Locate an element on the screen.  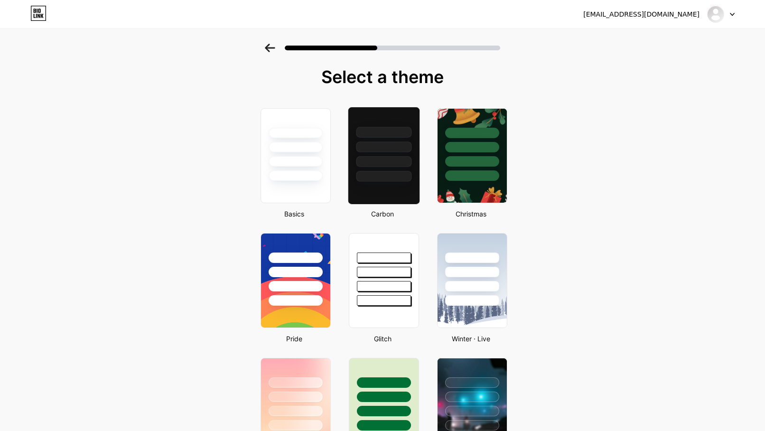
div: Winter · Live is located at coordinates (471, 339).